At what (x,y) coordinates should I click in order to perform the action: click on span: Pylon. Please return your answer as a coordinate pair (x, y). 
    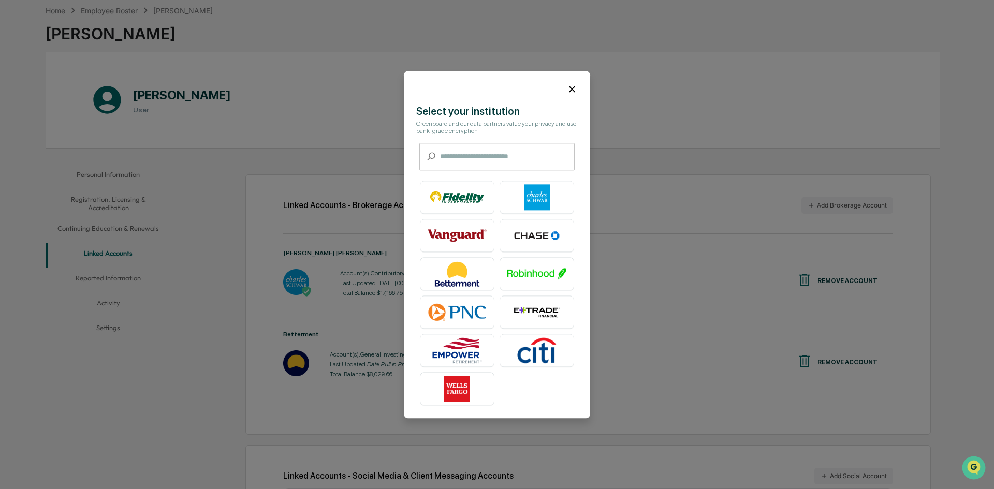
    Looking at the image, I should click on (114, 179).